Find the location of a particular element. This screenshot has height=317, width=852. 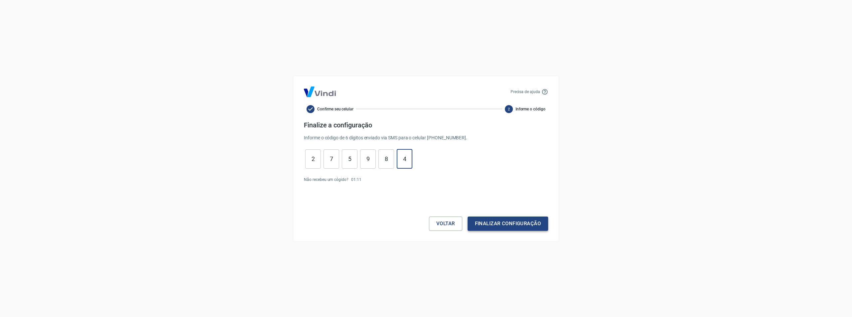

button: Finalizar configuração is located at coordinates (508, 224).